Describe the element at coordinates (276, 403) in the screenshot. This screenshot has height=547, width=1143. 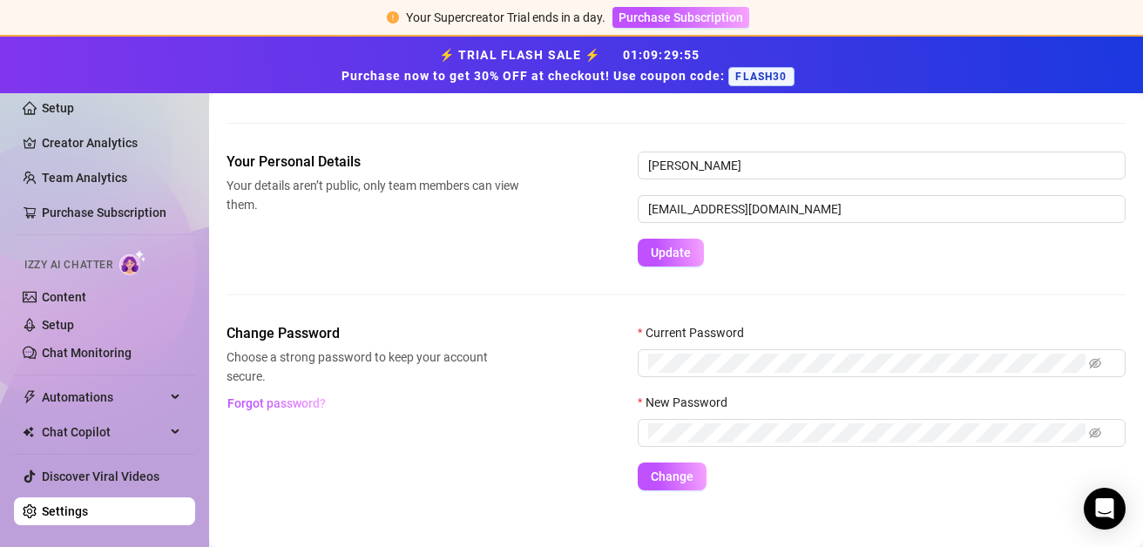
I see `span: Forgot password?` at that location.